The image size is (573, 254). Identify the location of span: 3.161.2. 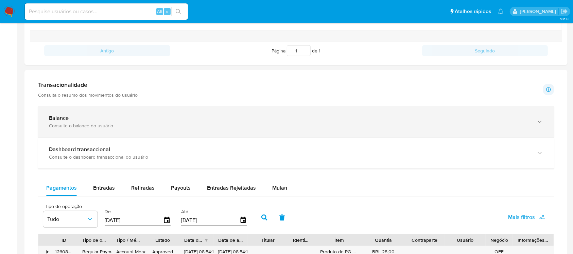
(565, 19).